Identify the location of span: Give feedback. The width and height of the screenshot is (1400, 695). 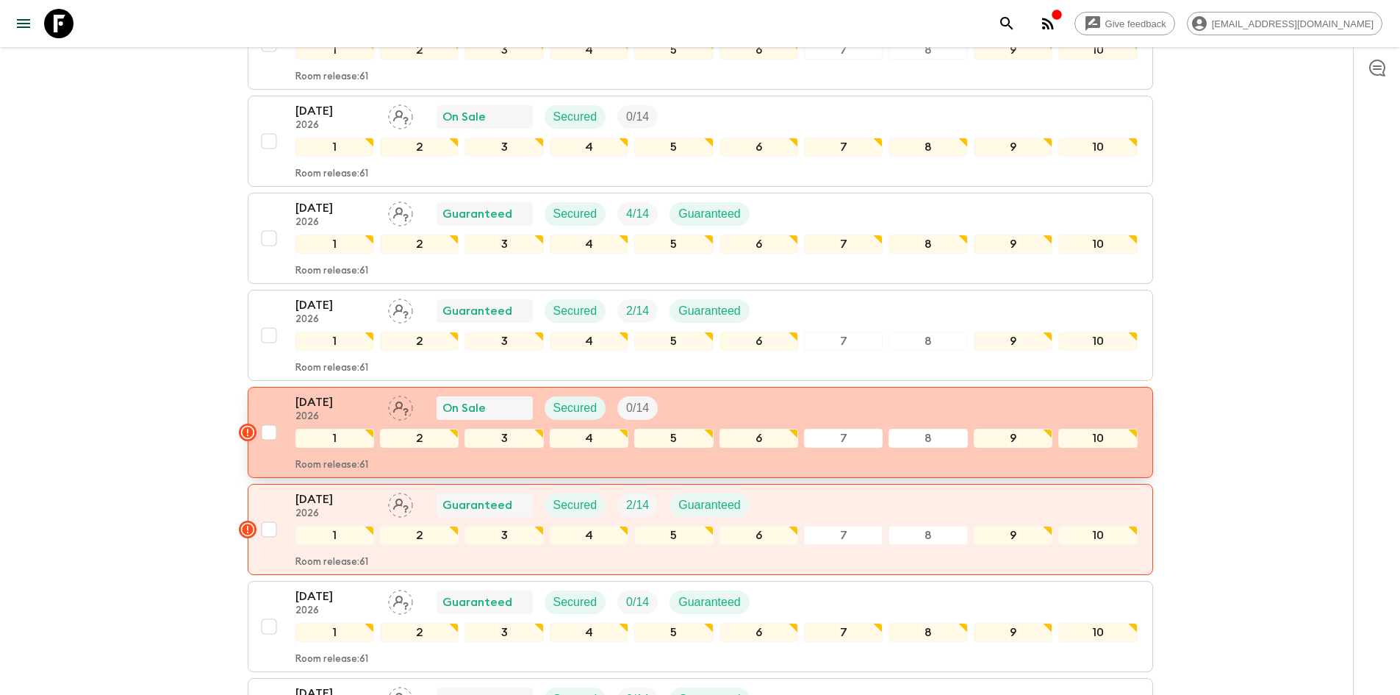
(1136, 24).